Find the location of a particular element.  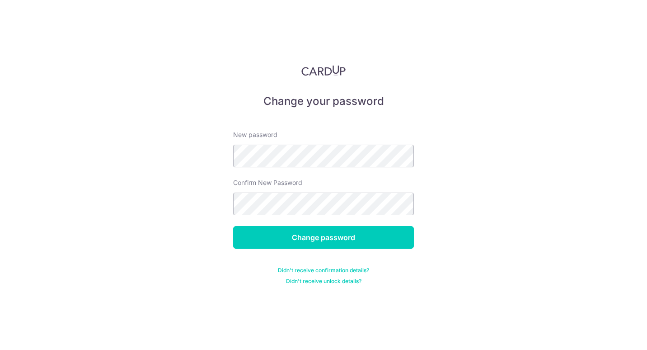

a: Didn't receive confirmation details? is located at coordinates (323, 270).